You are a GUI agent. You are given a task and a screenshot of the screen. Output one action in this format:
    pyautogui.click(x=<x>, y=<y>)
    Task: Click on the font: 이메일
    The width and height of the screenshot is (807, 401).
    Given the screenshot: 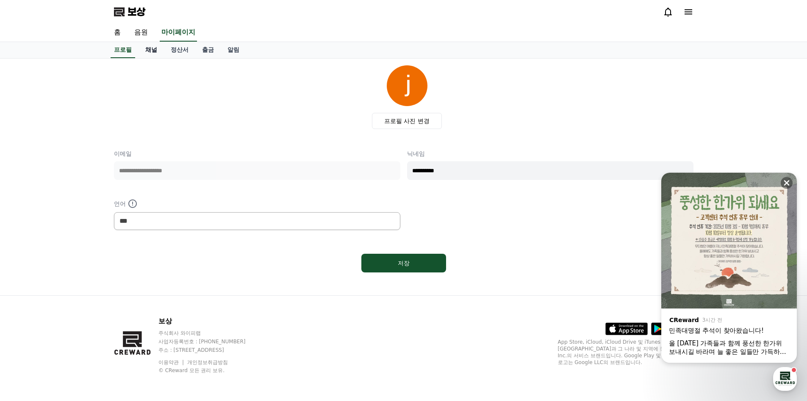 What is the action you would take?
    pyautogui.click(x=123, y=153)
    